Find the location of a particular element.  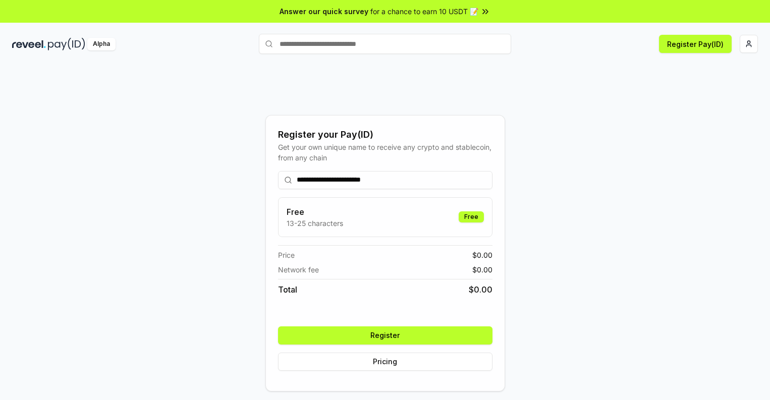

span: for a chance to earn 10 USDT 📝 is located at coordinates (424, 11).